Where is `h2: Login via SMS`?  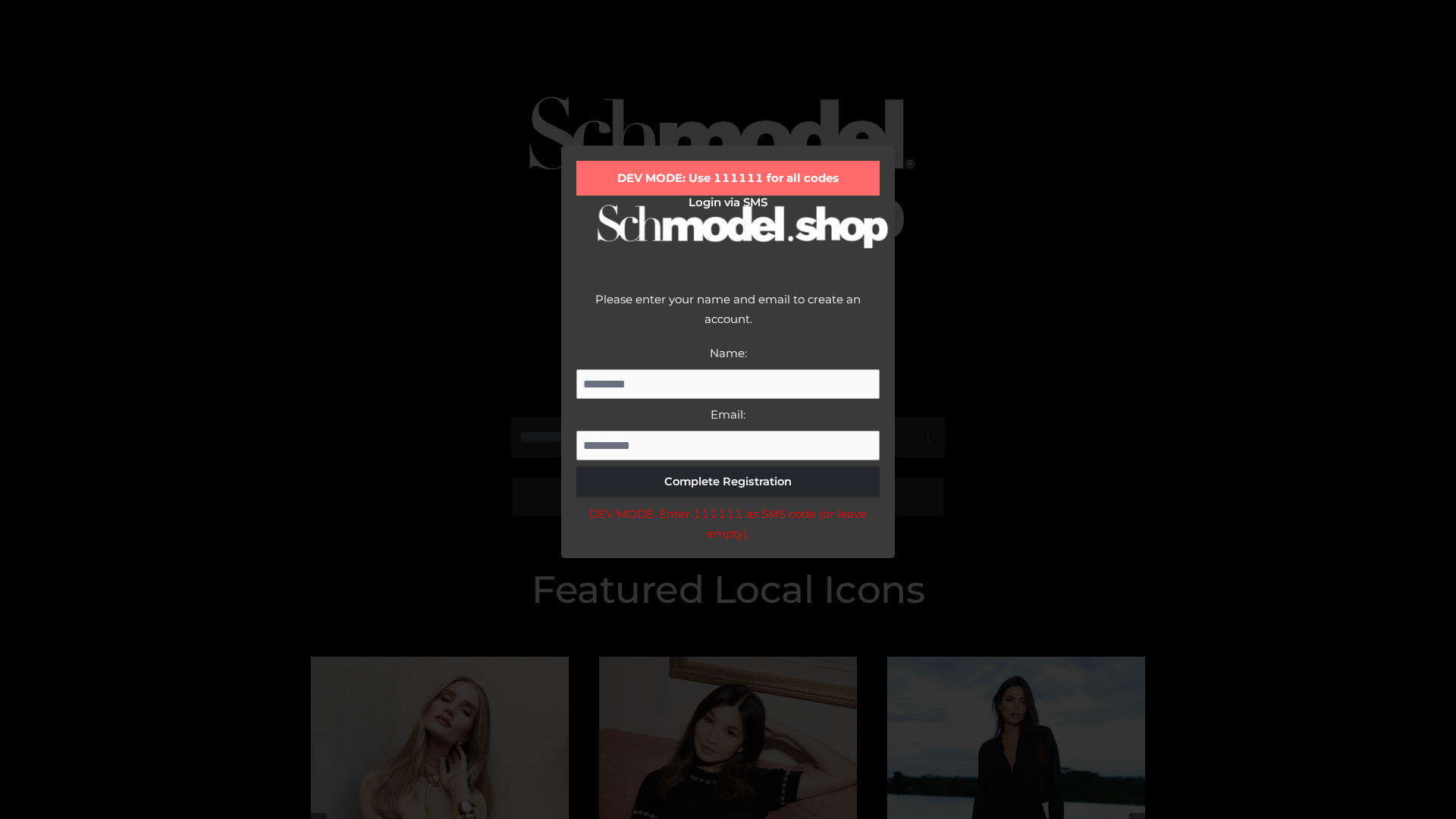
h2: Login via SMS is located at coordinates (728, 203).